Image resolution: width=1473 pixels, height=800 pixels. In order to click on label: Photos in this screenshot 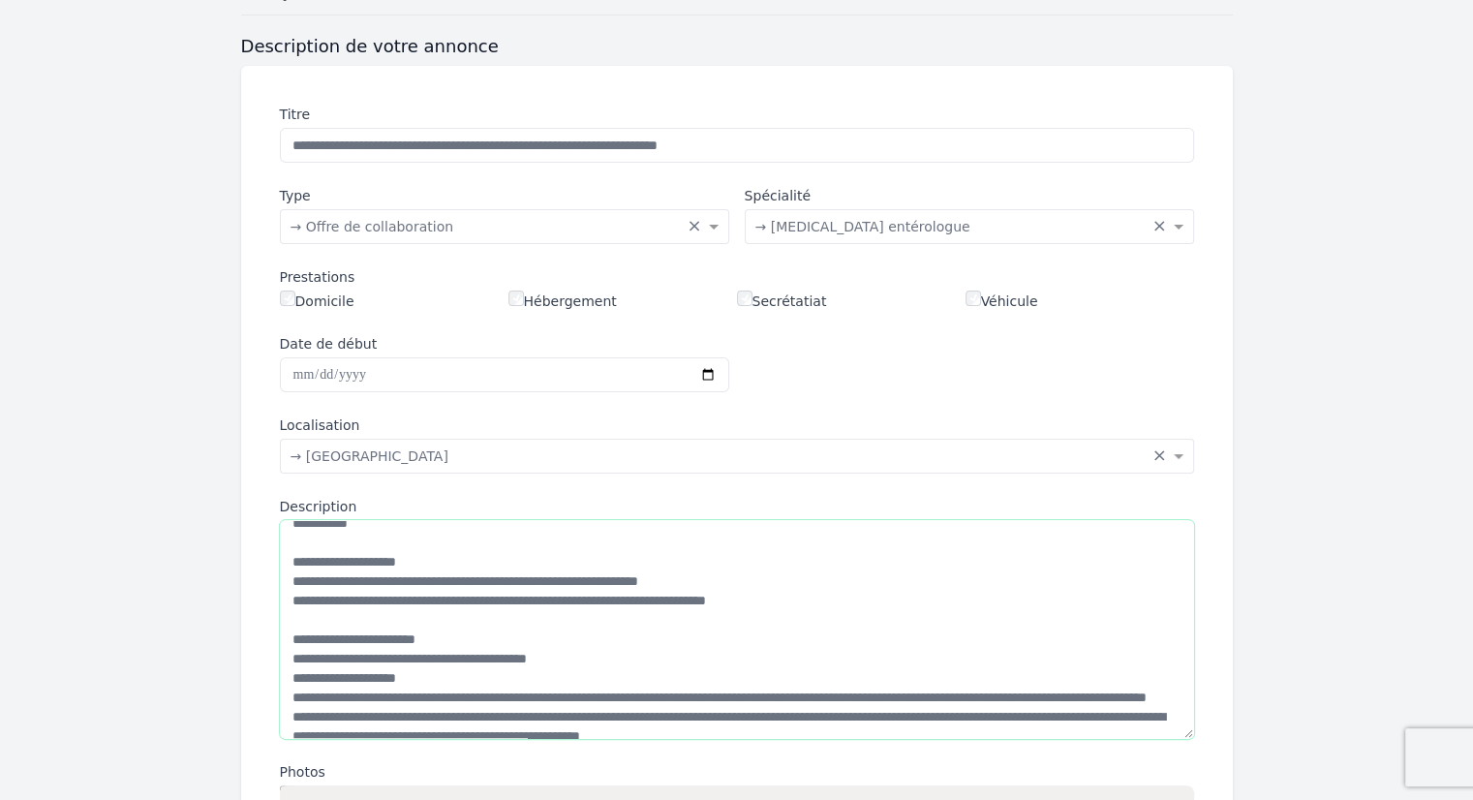, I will do `click(737, 772)`.